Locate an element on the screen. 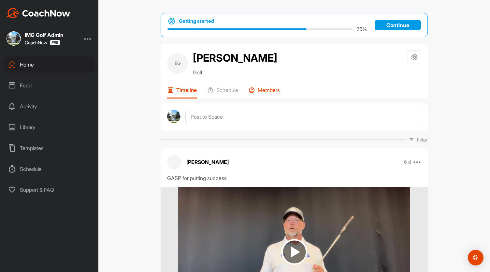  p: Timeline is located at coordinates (186, 90).